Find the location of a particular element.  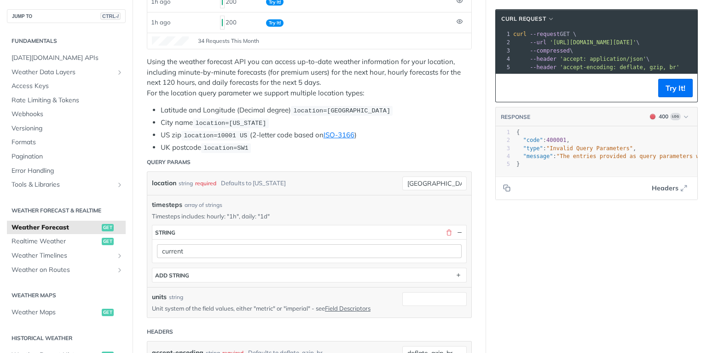

div: 200 is located at coordinates (240, 23).